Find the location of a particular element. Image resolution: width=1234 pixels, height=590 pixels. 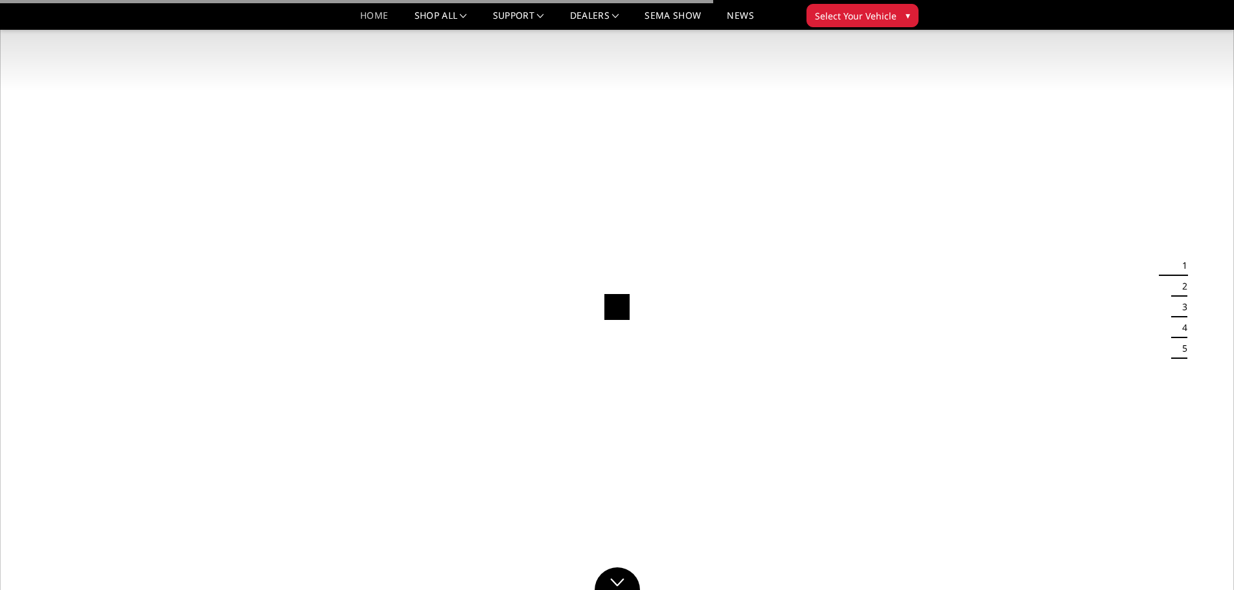

button: 2 of 5 is located at coordinates (1181, 286).